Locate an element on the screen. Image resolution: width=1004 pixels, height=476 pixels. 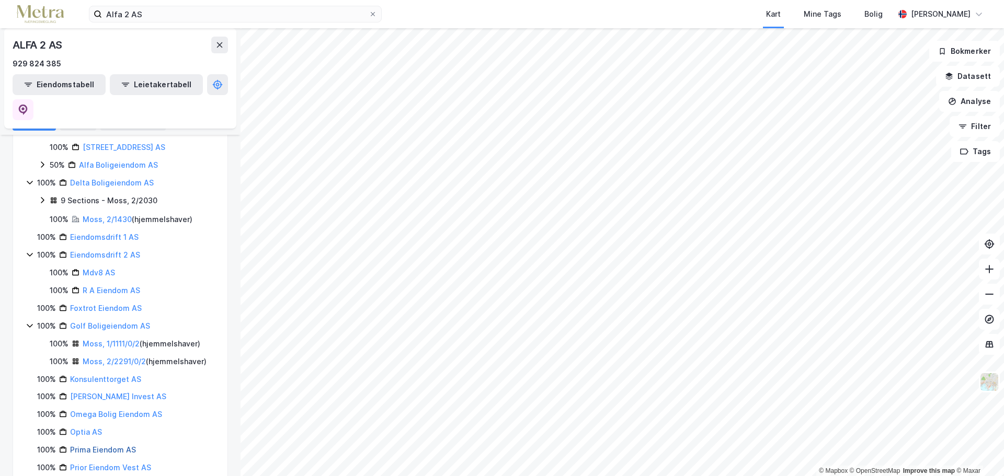
a: Improve this map is located at coordinates (928, 471).